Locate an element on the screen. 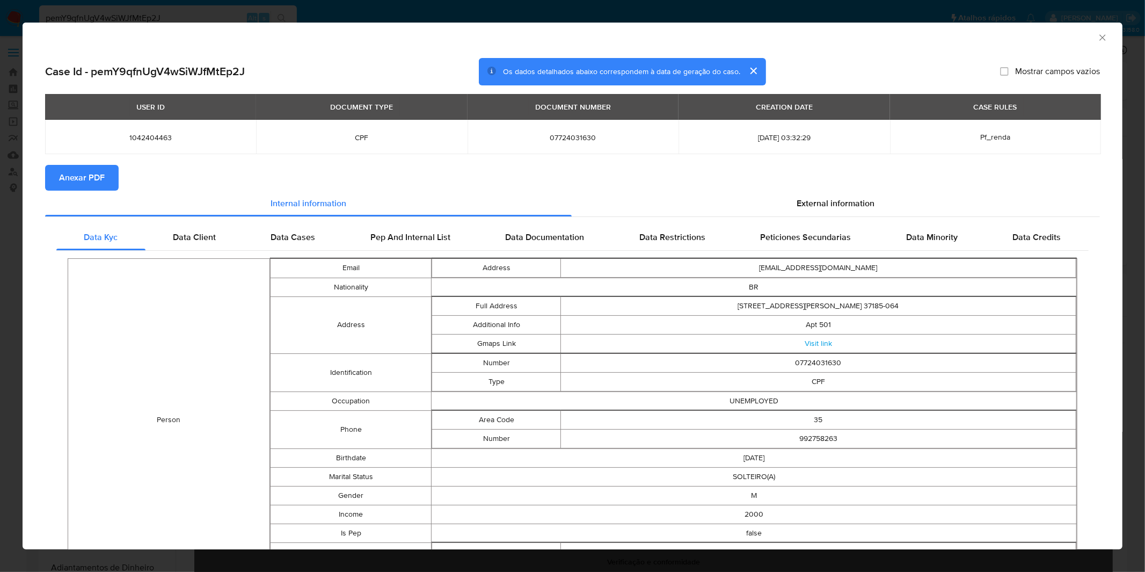  td: Nationality is located at coordinates (351, 287).